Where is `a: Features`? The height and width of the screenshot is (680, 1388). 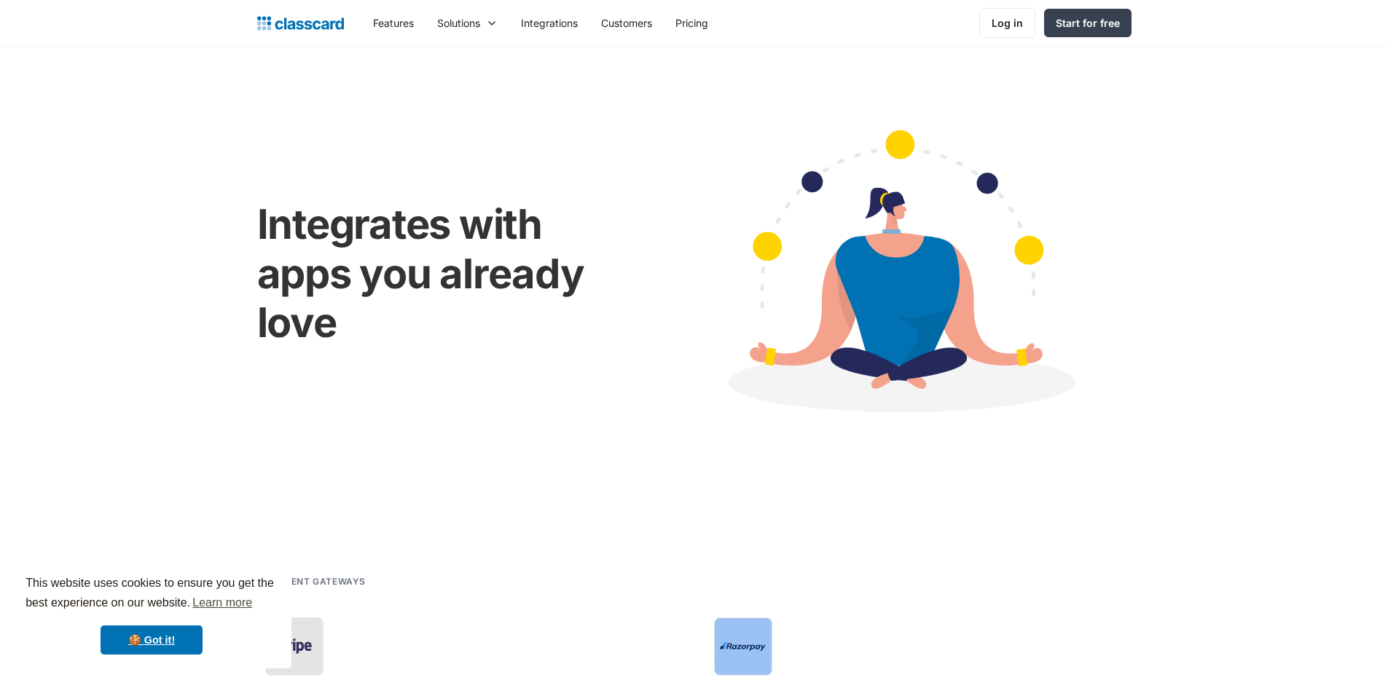 a: Features is located at coordinates (393, 23).